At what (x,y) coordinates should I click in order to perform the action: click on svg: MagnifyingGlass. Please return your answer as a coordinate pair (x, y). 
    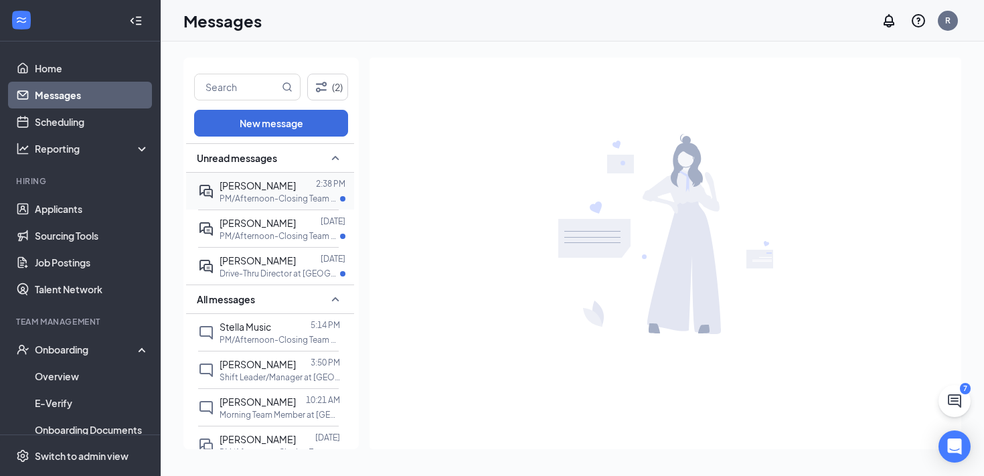
    Looking at the image, I should click on (287, 87).